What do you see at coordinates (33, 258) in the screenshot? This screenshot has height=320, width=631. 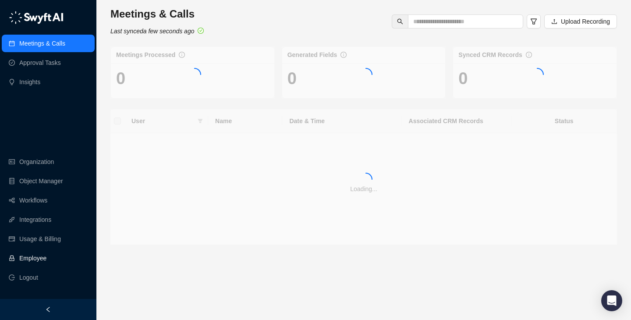 I see `a: Employee` at bounding box center [33, 258].